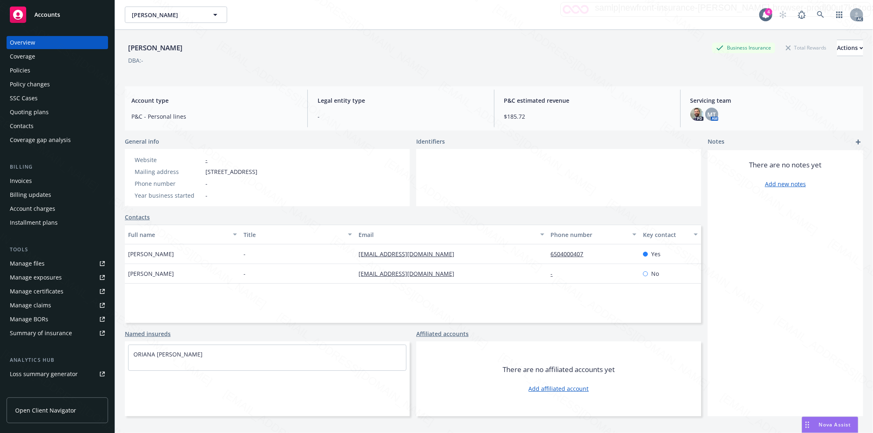 The width and height of the screenshot is (873, 433). Describe the element at coordinates (148, 333) in the screenshot. I see `a: Named insureds` at that location.